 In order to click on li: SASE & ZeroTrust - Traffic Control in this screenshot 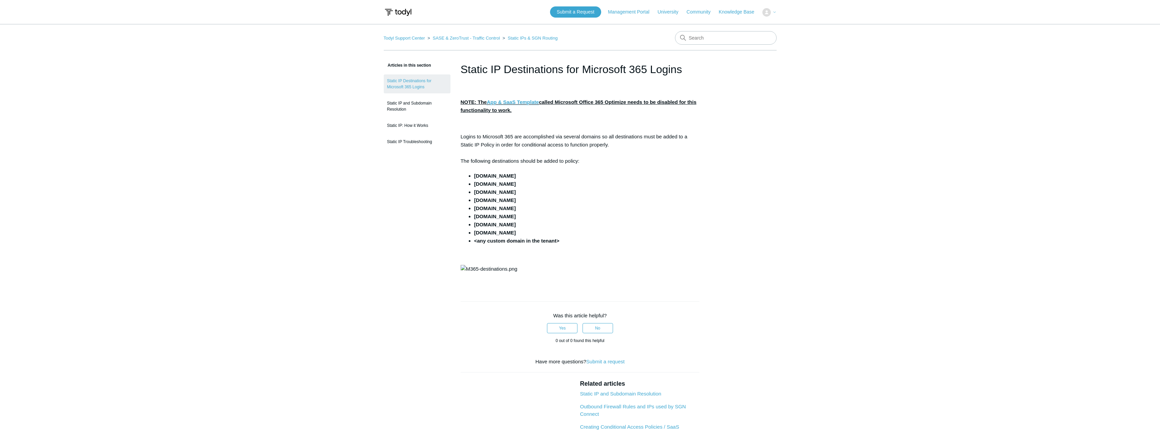, I will do `click(463, 38)`.